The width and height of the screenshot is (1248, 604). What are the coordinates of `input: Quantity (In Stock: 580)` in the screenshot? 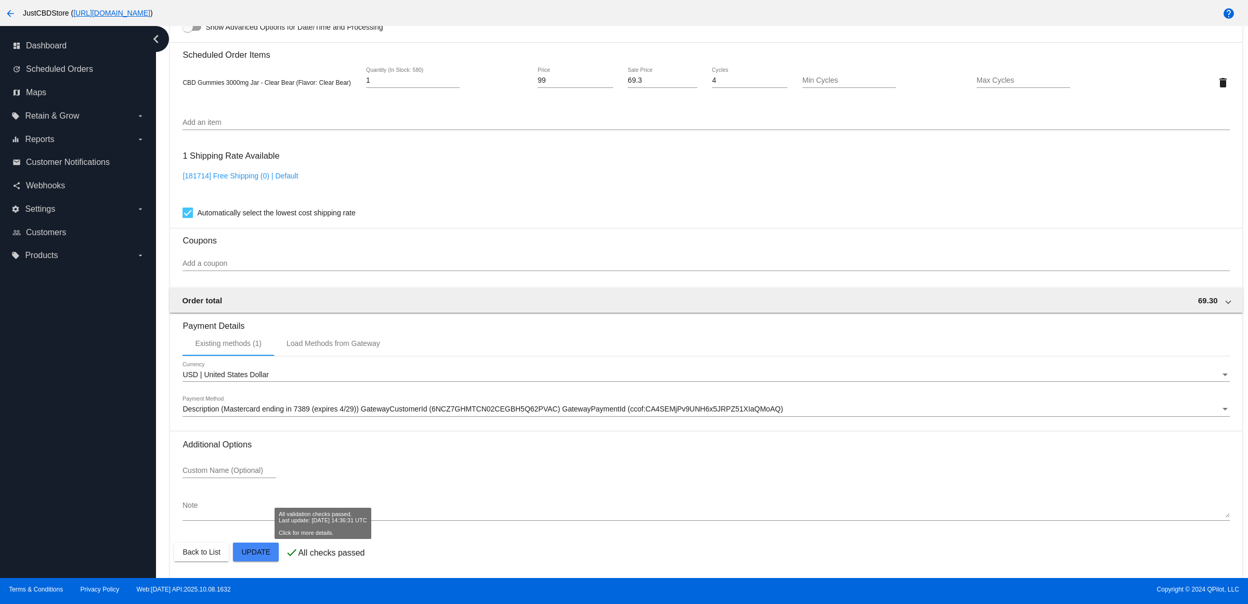 It's located at (413, 81).